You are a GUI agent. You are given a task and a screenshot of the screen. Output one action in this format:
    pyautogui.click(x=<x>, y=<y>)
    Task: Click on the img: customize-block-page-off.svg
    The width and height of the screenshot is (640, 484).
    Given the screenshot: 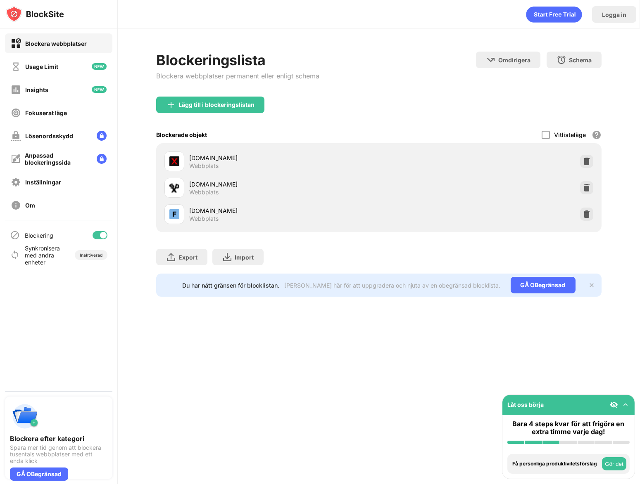 What is the action you would take?
    pyautogui.click(x=16, y=159)
    